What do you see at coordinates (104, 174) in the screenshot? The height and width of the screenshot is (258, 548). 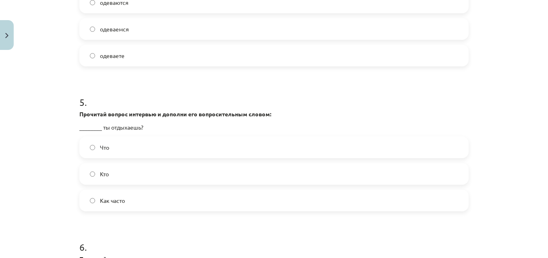 I see `span: Кто` at bounding box center [104, 174].